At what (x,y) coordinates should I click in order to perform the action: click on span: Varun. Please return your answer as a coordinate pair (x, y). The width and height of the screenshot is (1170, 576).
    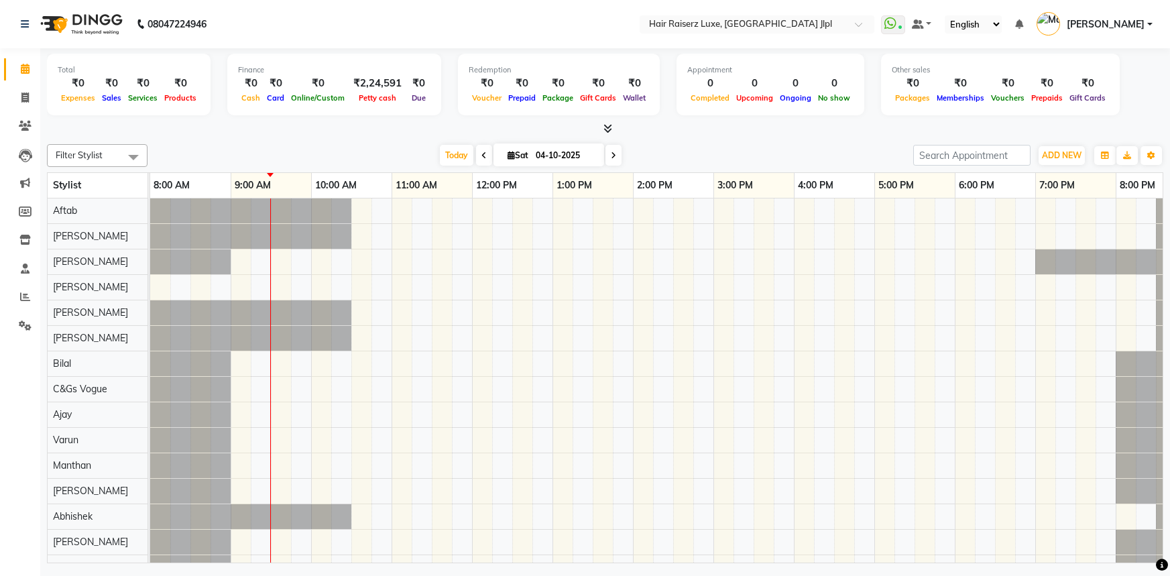
    Looking at the image, I should click on (66, 440).